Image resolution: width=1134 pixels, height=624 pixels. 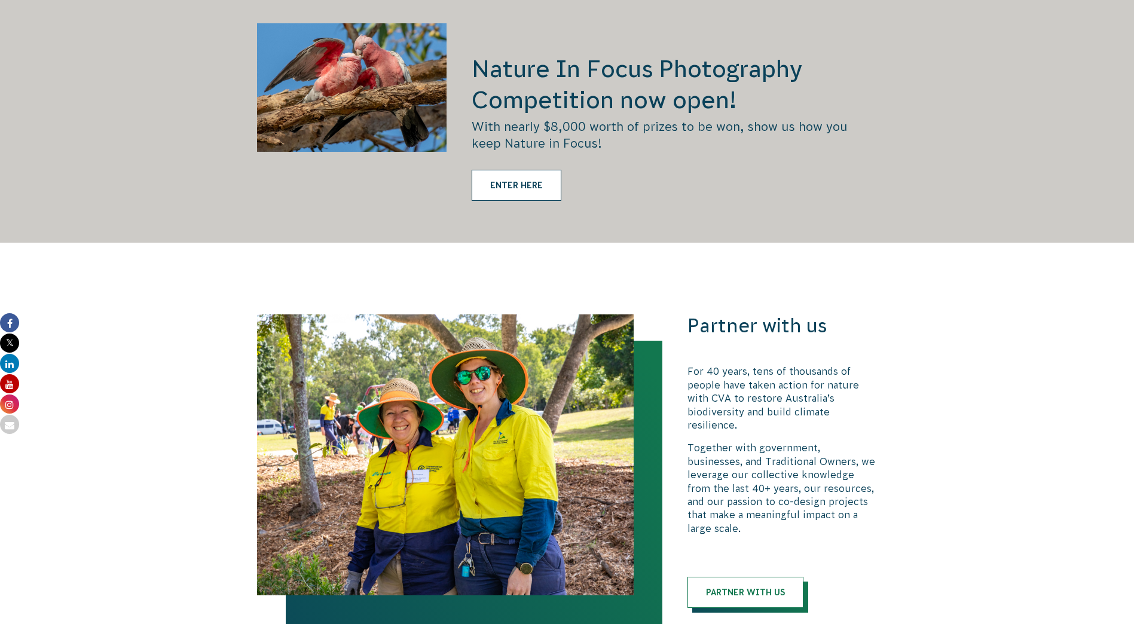 I want to click on a: Partner with us, so click(x=746, y=593).